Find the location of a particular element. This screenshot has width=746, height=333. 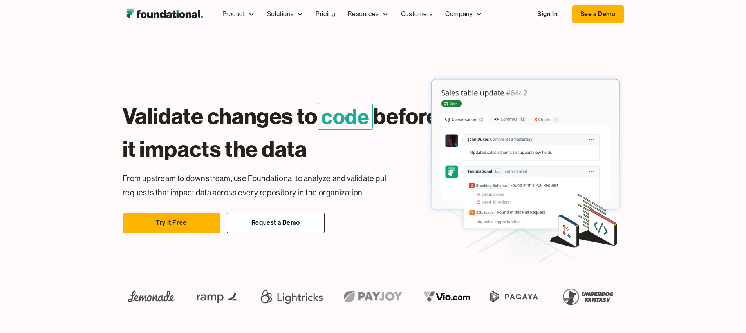

img: Lemonade Logo is located at coordinates (151, 296).